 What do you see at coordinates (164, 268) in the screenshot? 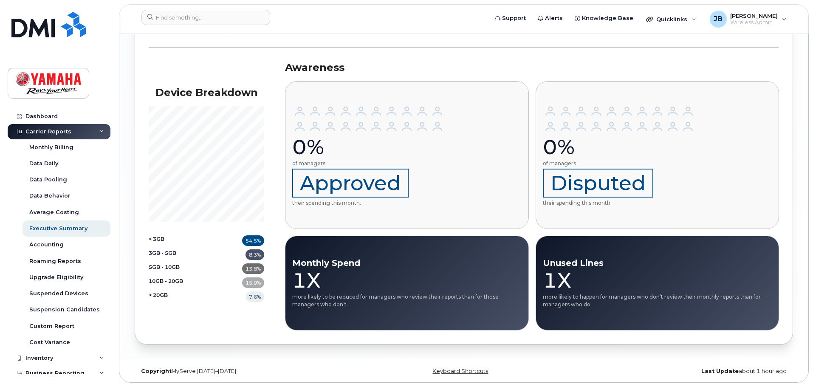
I see `span: 5GB - 10GB` at bounding box center [164, 268].